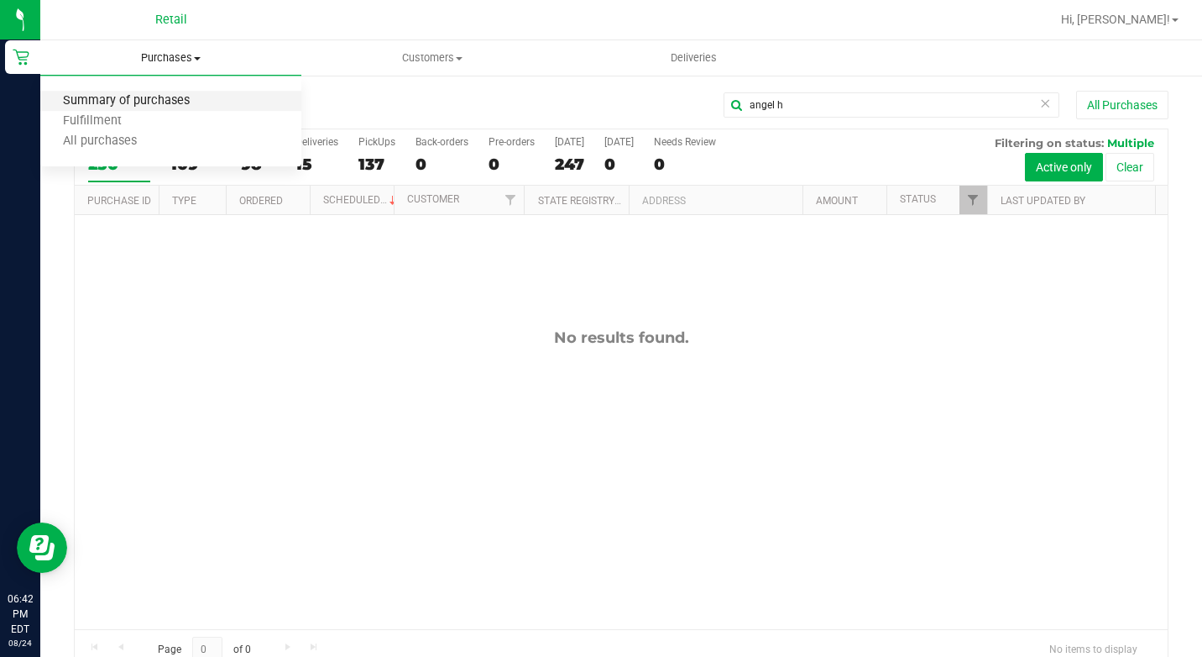  What do you see at coordinates (1131, 143) in the screenshot?
I see `span: Multiple` at bounding box center [1131, 143].